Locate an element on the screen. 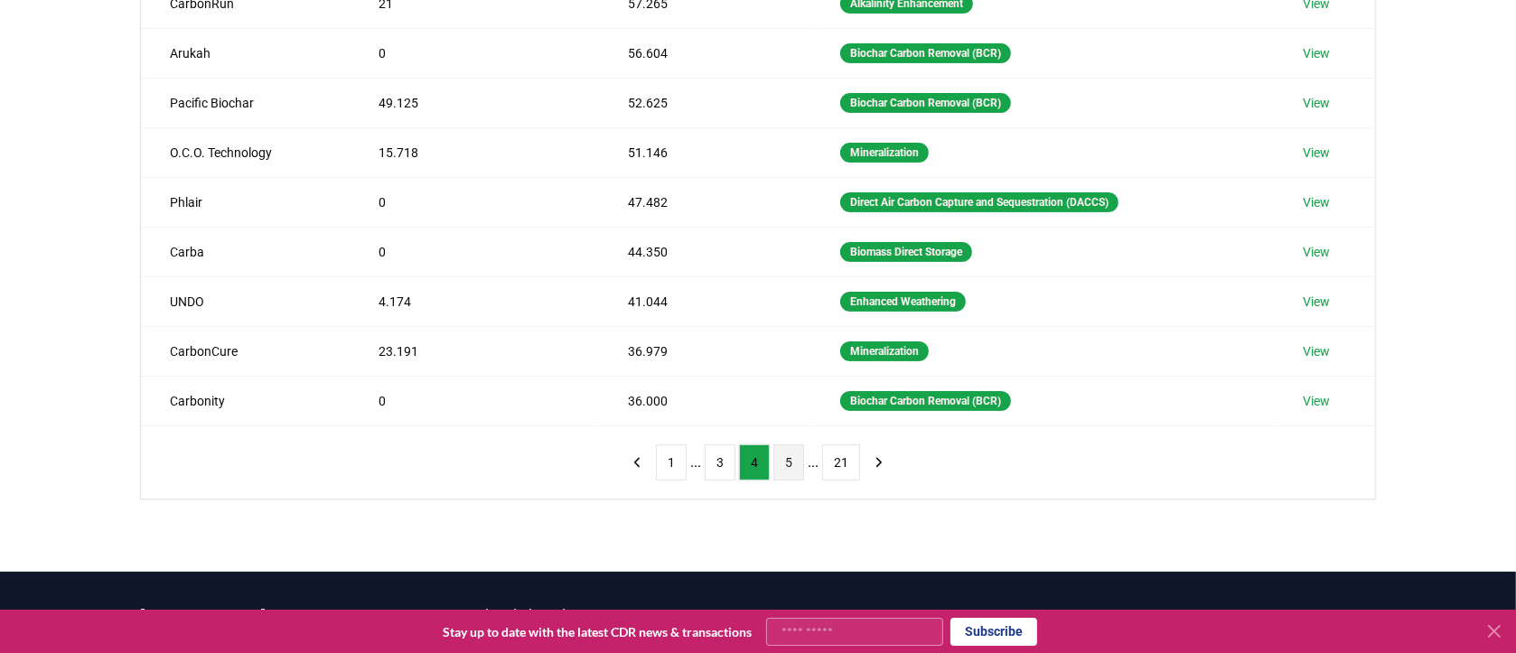 The height and width of the screenshot is (653, 1516). td: Arukah is located at coordinates (246, 52).